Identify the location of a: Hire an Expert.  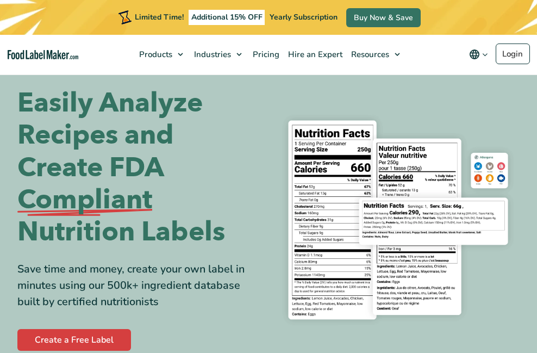
(314, 54).